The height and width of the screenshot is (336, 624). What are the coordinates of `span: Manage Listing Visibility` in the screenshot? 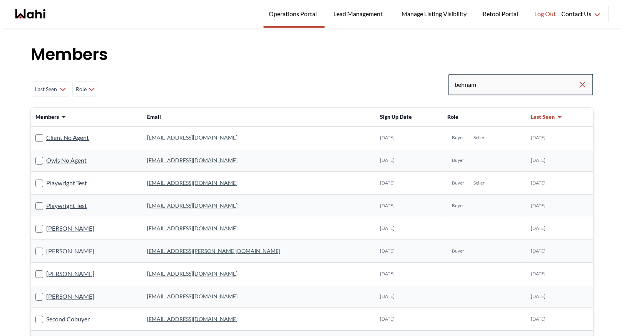 It's located at (434, 14).